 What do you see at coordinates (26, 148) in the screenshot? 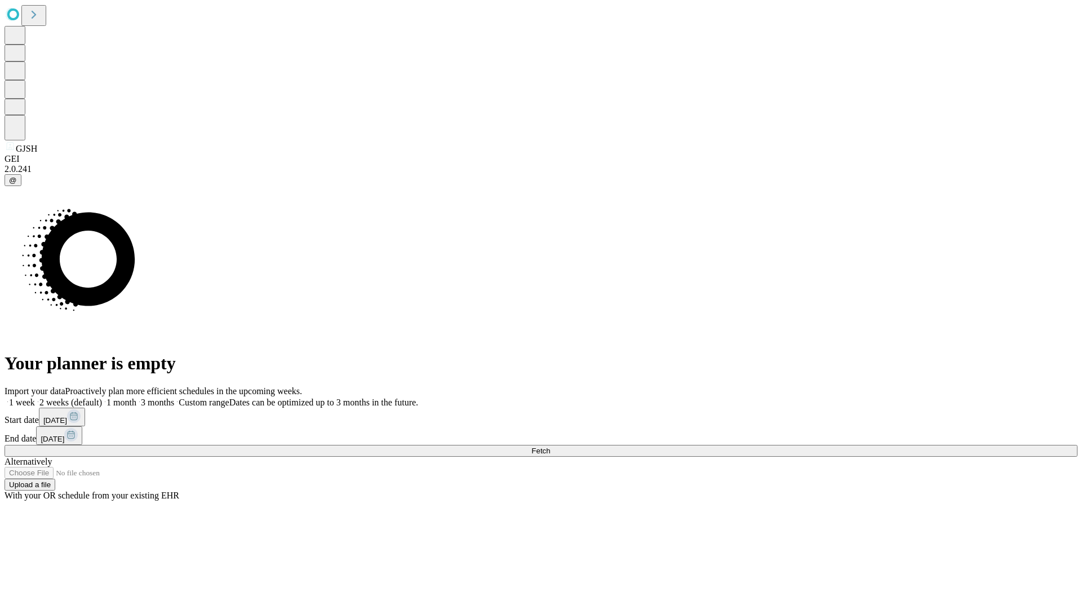
I see `span: GJSH` at bounding box center [26, 148].